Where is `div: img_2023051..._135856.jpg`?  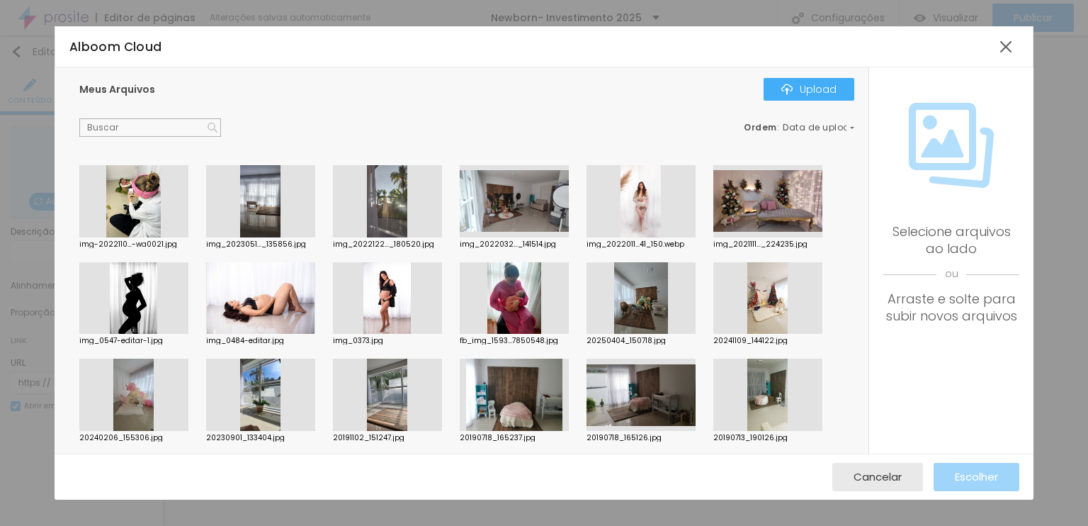
div: img_2023051..._135856.jpg is located at coordinates (261, 244).